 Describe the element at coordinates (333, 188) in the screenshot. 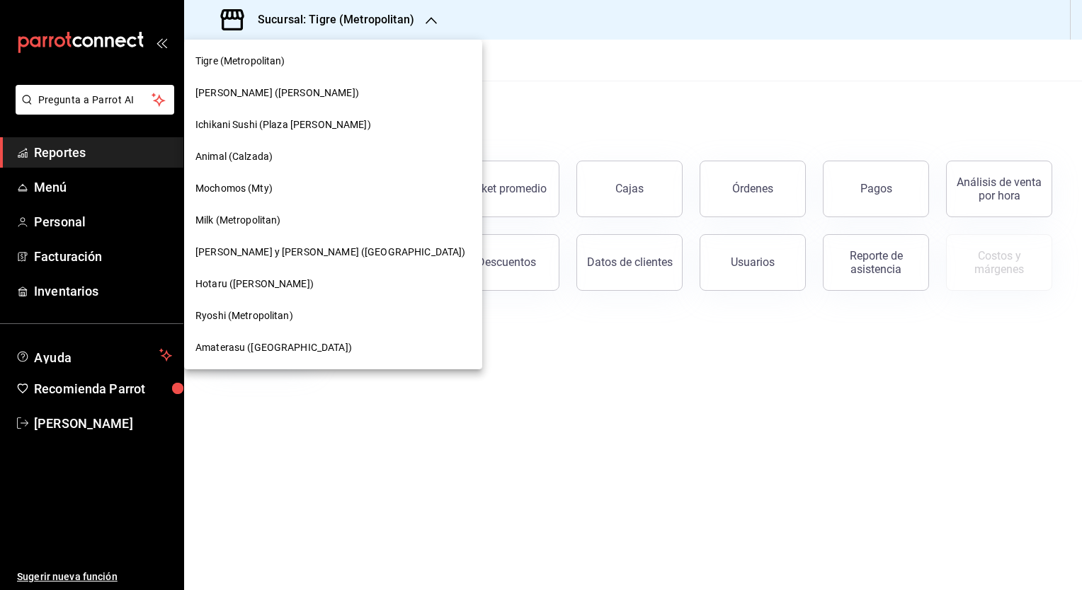

I see `div: Mochomos (Mty)` at that location.